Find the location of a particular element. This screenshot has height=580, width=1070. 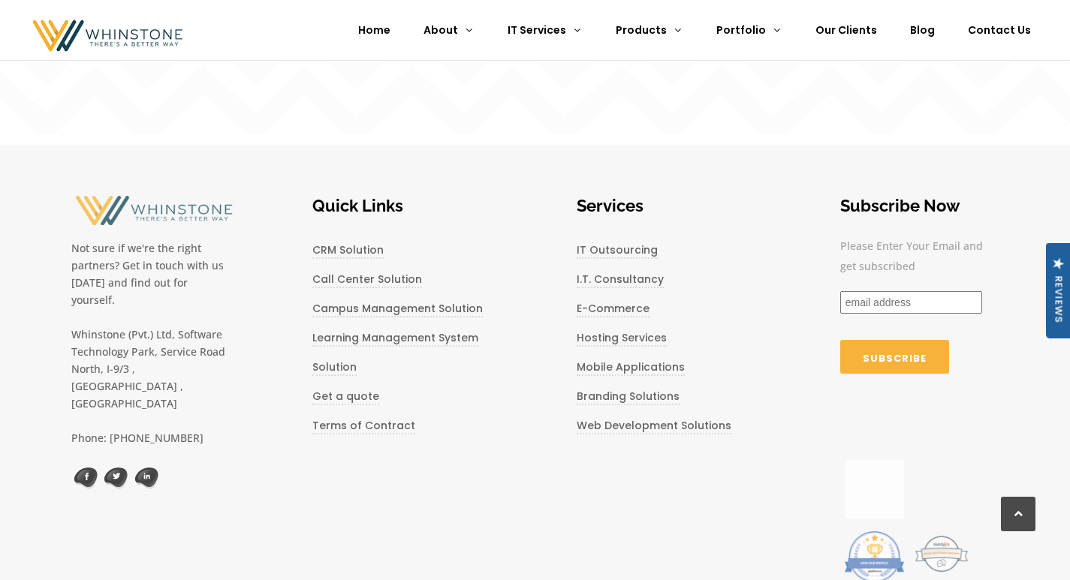

p: Whinstone (Pvt.) Ltd, Software Technology Park, Service Road is located at coordinates (150, 343).